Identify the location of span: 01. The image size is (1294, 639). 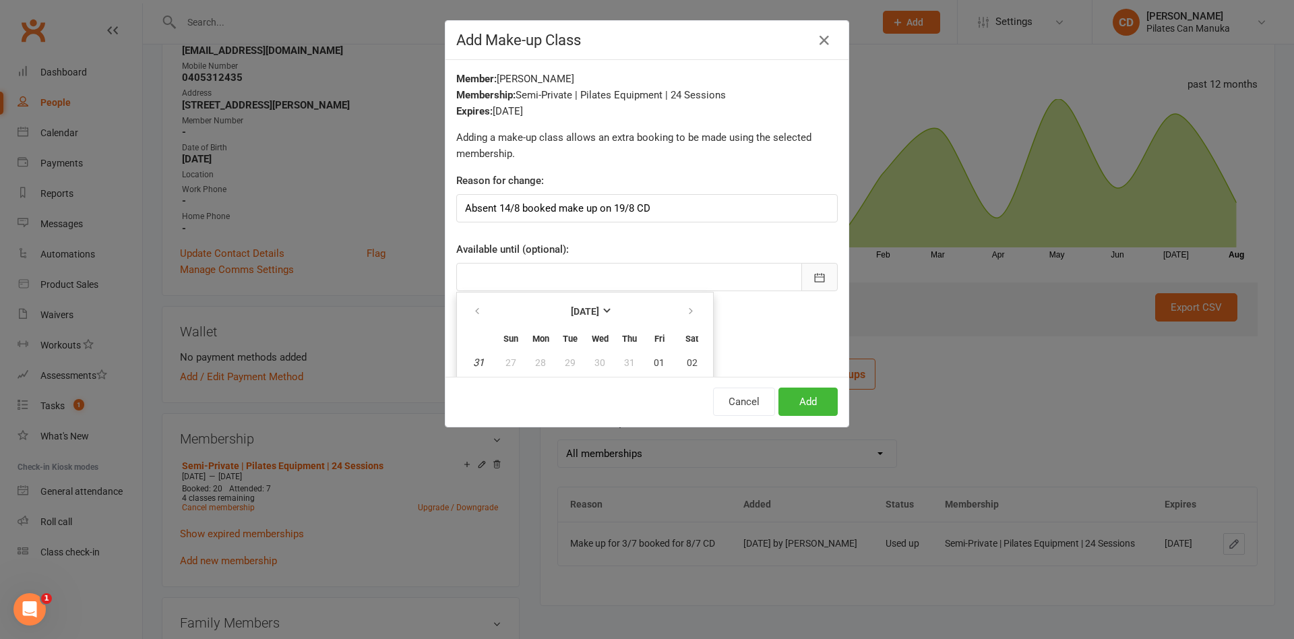
(659, 363).